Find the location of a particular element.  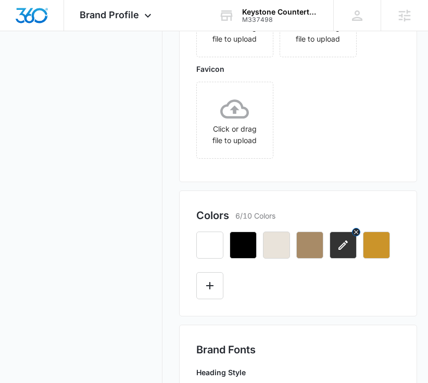

p: 6/10 Colors is located at coordinates (255, 216).